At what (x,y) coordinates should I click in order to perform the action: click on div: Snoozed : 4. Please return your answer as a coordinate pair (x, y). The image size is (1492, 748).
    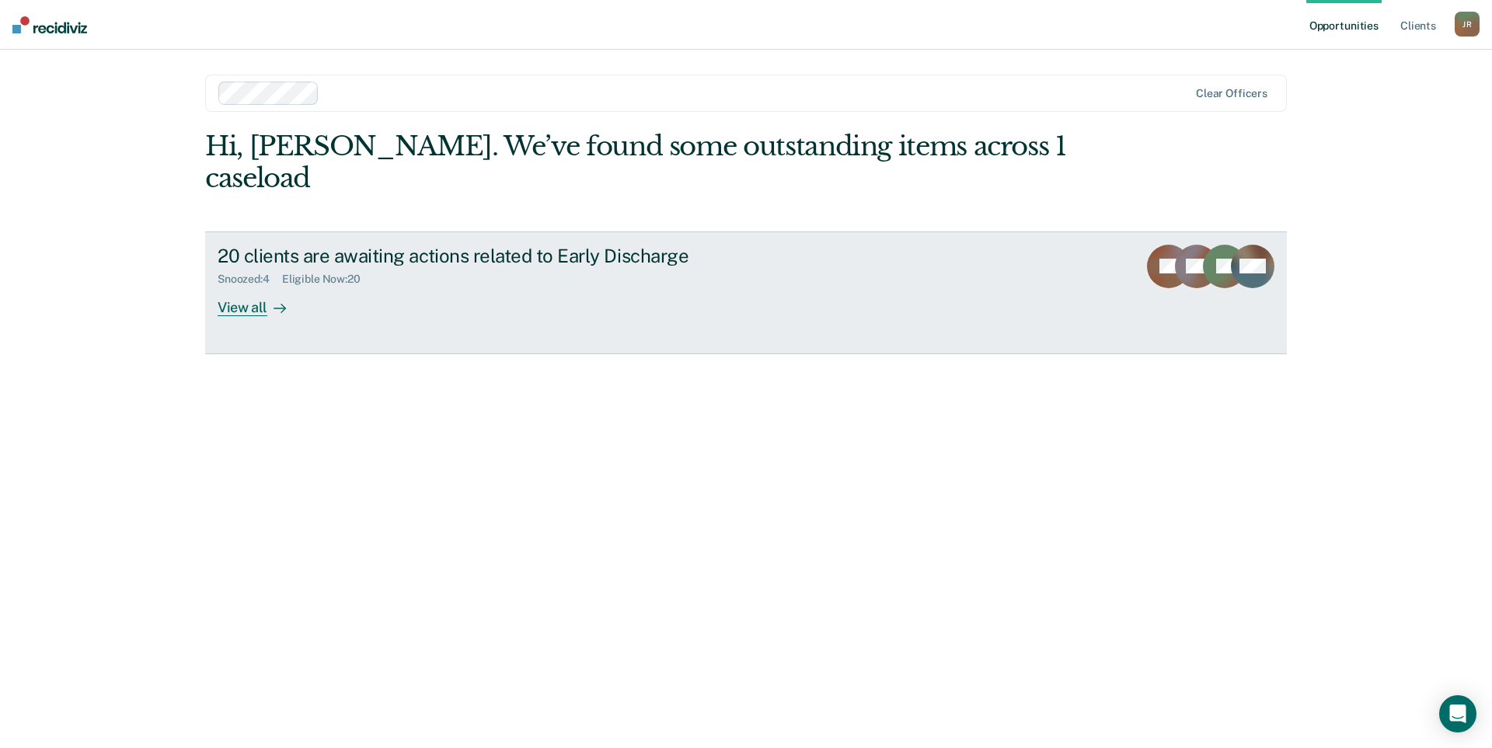
    Looking at the image, I should click on (249, 279).